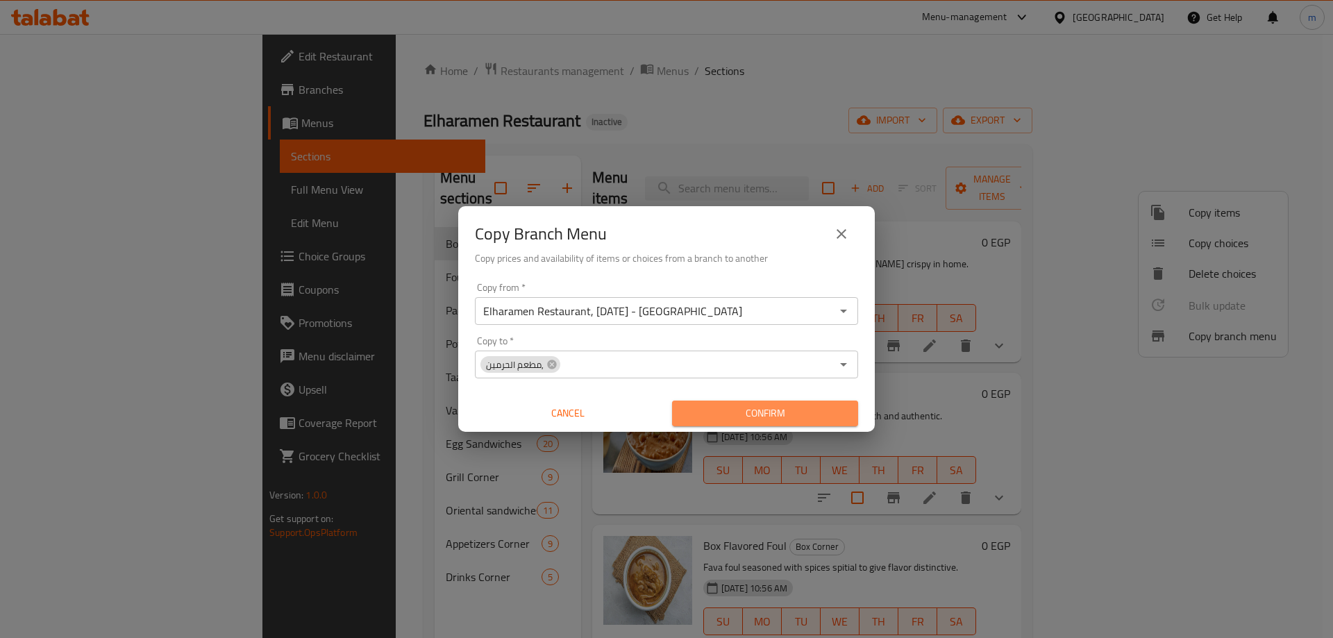 This screenshot has width=1333, height=638. I want to click on span: مطعم الحرمين,, so click(515, 365).